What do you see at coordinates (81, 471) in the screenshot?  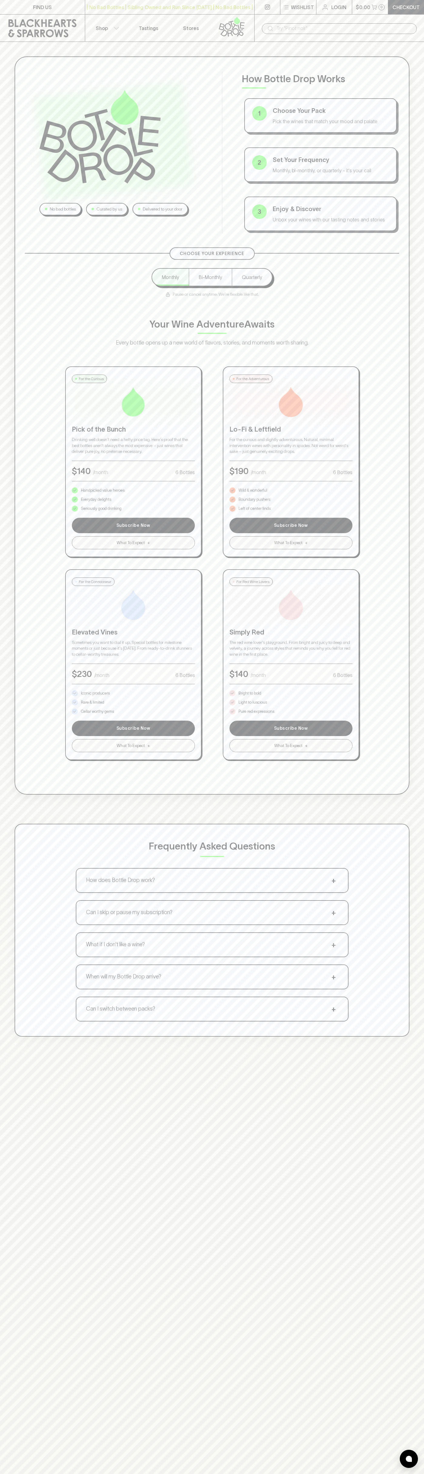 I see `p: $ 140` at bounding box center [81, 471].